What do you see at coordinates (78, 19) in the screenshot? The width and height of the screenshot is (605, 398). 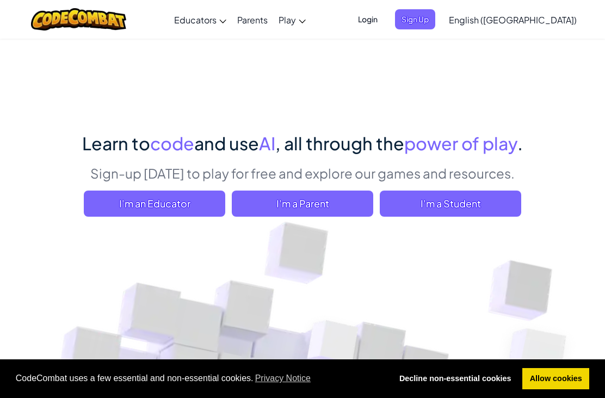 I see `img: CodeCombat logo` at bounding box center [78, 19].